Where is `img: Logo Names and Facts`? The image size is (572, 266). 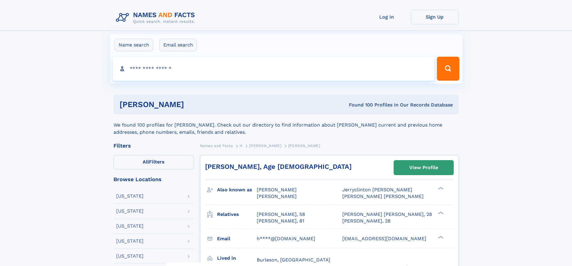
img: Logo Names and Facts is located at coordinates (157, 18).